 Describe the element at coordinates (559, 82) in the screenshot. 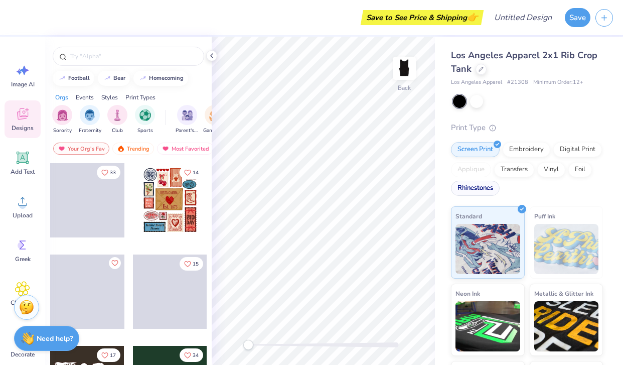

I see `span: Minimum Order: 12 +` at that location.